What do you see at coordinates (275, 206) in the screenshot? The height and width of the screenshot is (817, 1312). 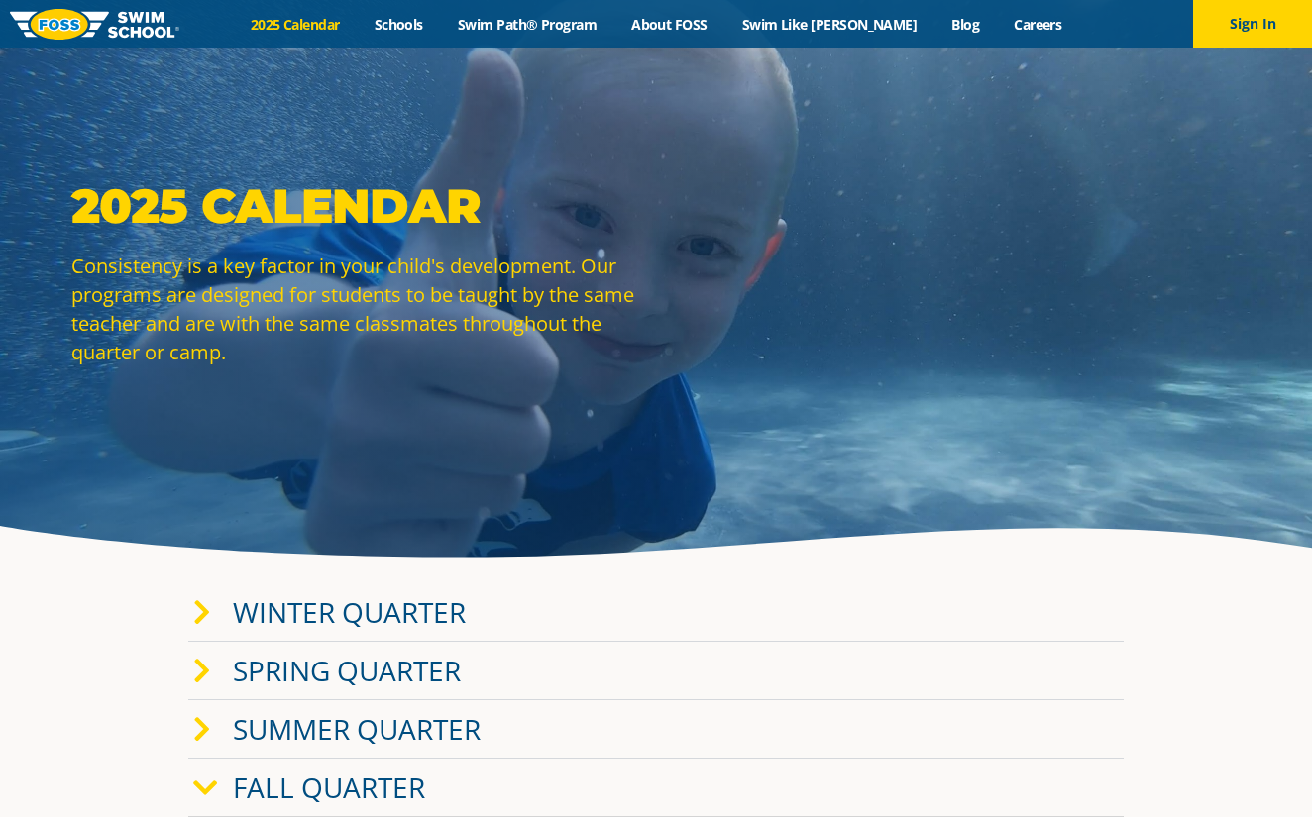 I see `strong: 2025 Calendar` at bounding box center [275, 206].